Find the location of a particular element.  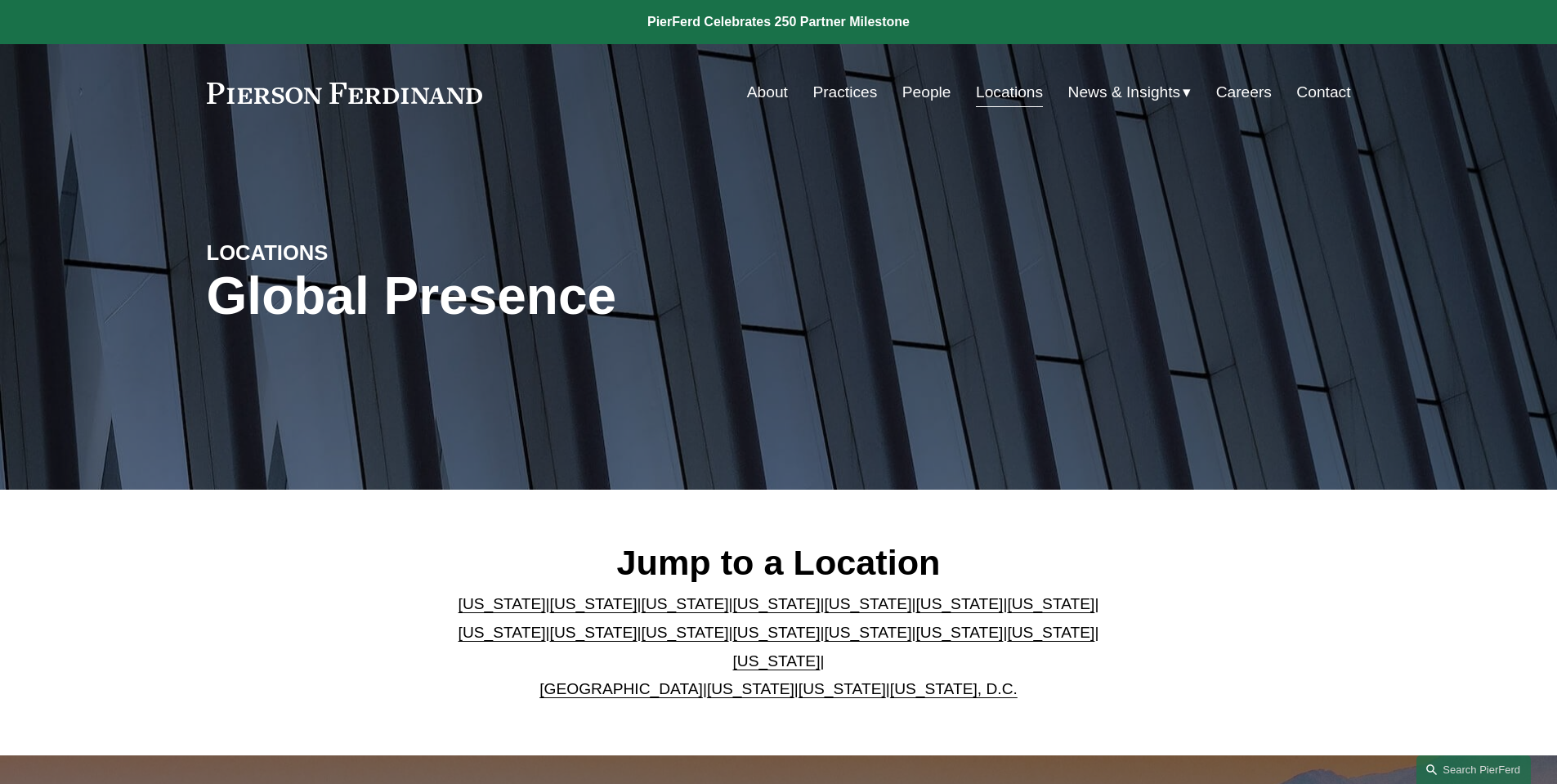

a: About is located at coordinates (768, 92).